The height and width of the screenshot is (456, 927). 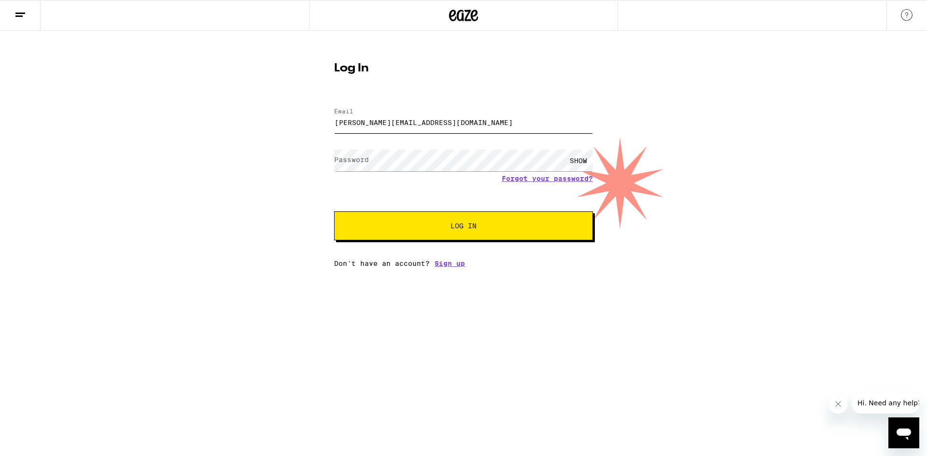 What do you see at coordinates (352, 160) in the screenshot?
I see `label: Password` at bounding box center [352, 160].